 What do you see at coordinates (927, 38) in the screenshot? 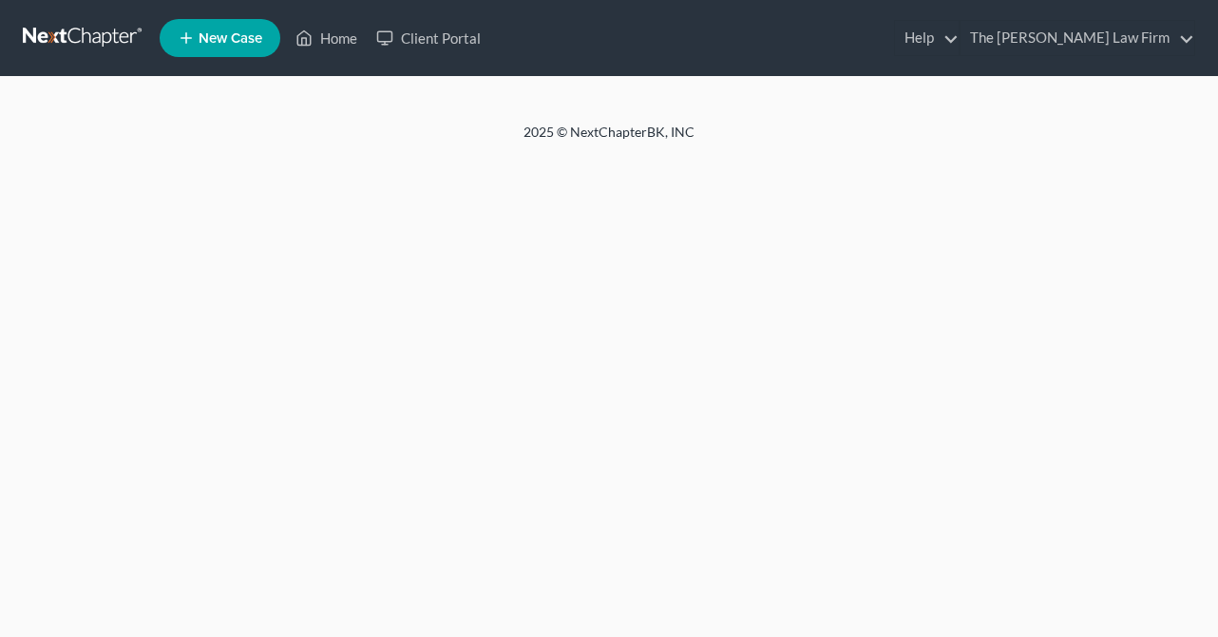
I see `a: Help` at bounding box center [927, 38].